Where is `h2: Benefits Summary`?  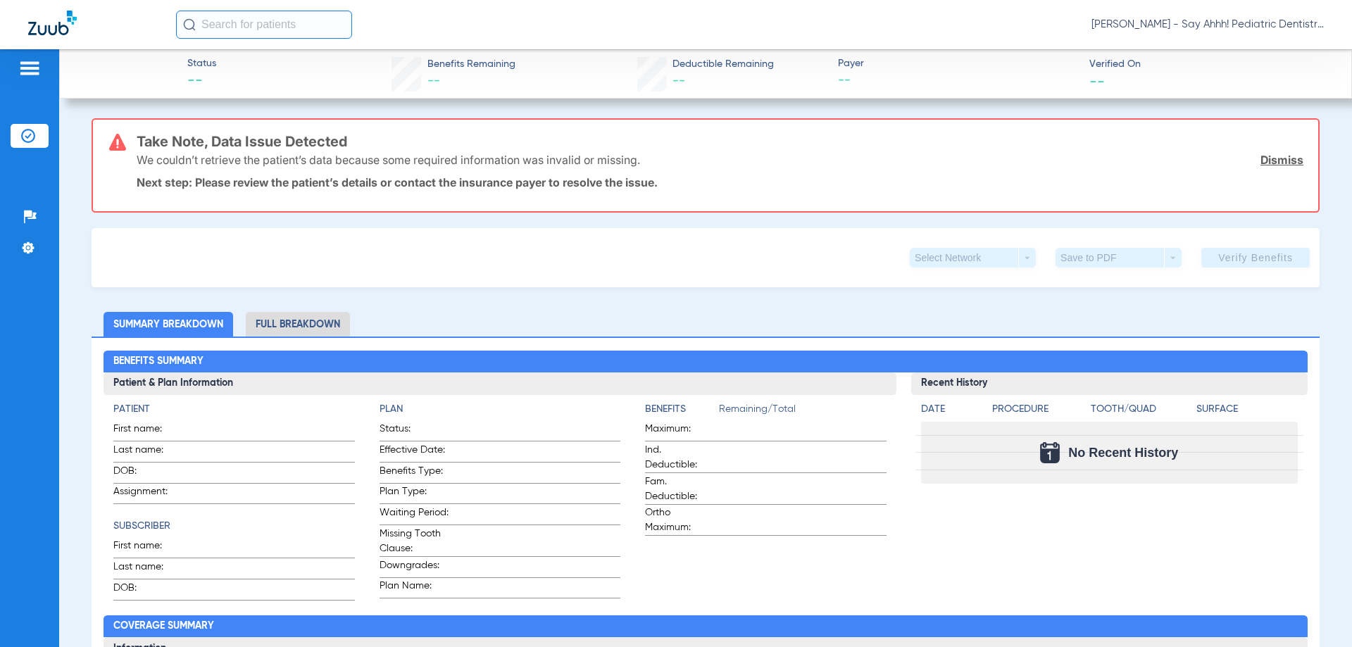
h2: Benefits Summary is located at coordinates (705, 362).